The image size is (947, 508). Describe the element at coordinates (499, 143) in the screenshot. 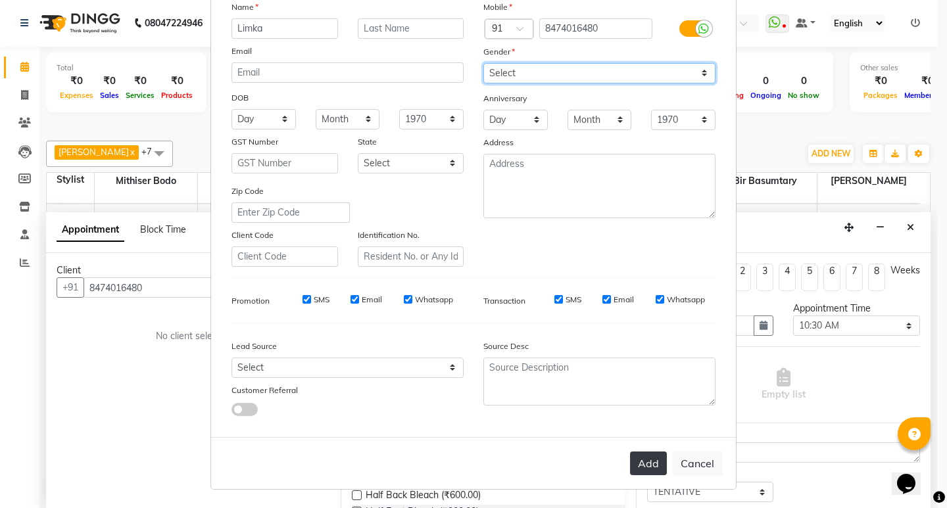

I see `label: Address` at that location.